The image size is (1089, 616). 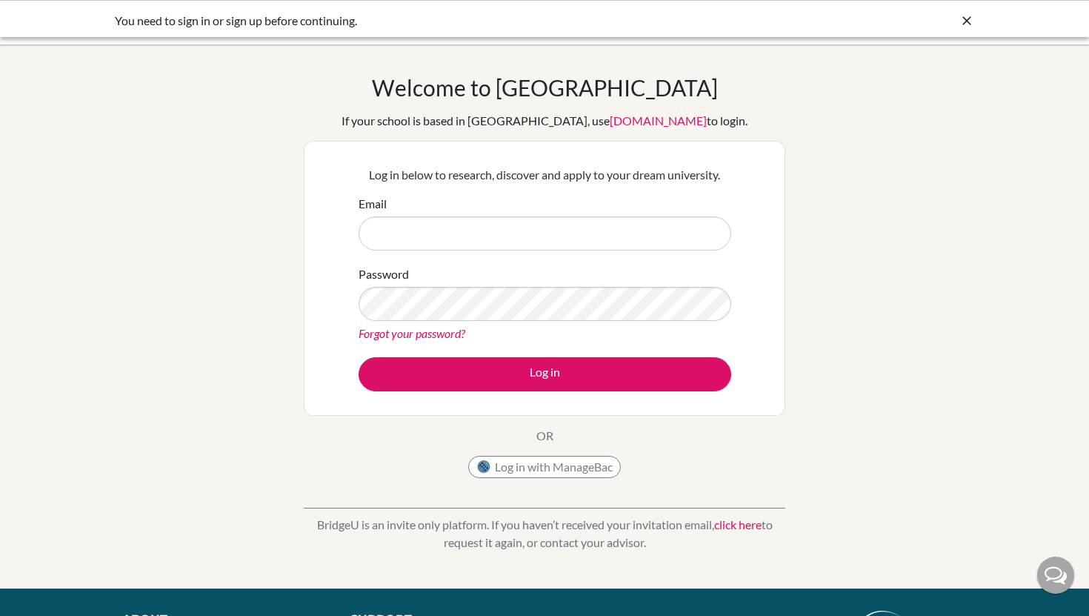 I want to click on p: OR, so click(x=545, y=436).